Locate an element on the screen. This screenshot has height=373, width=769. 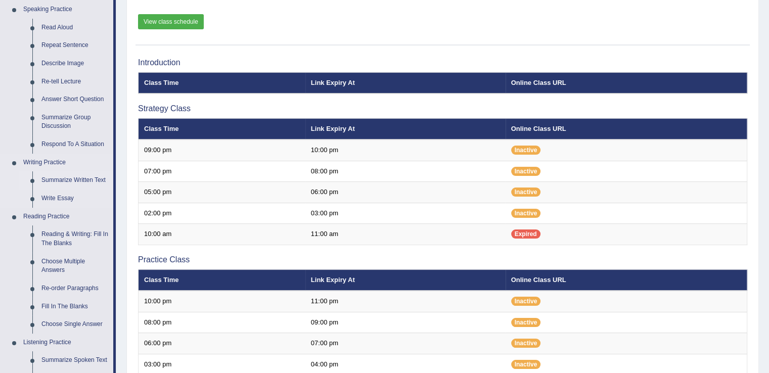
td: 03:00 pm is located at coordinates (406, 213).